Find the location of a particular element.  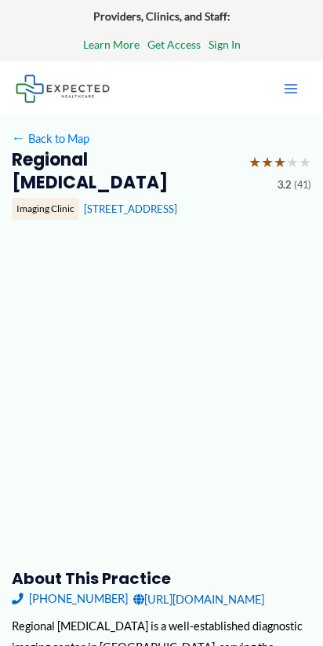

a: ←Back to Map is located at coordinates (50, 138).